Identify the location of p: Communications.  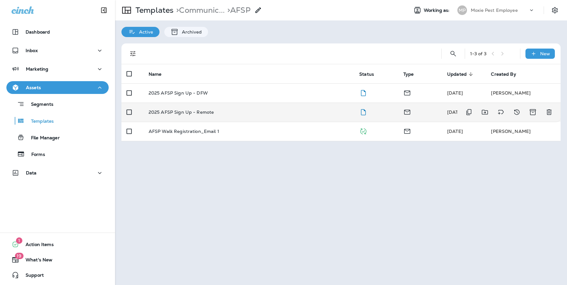
(199, 10).